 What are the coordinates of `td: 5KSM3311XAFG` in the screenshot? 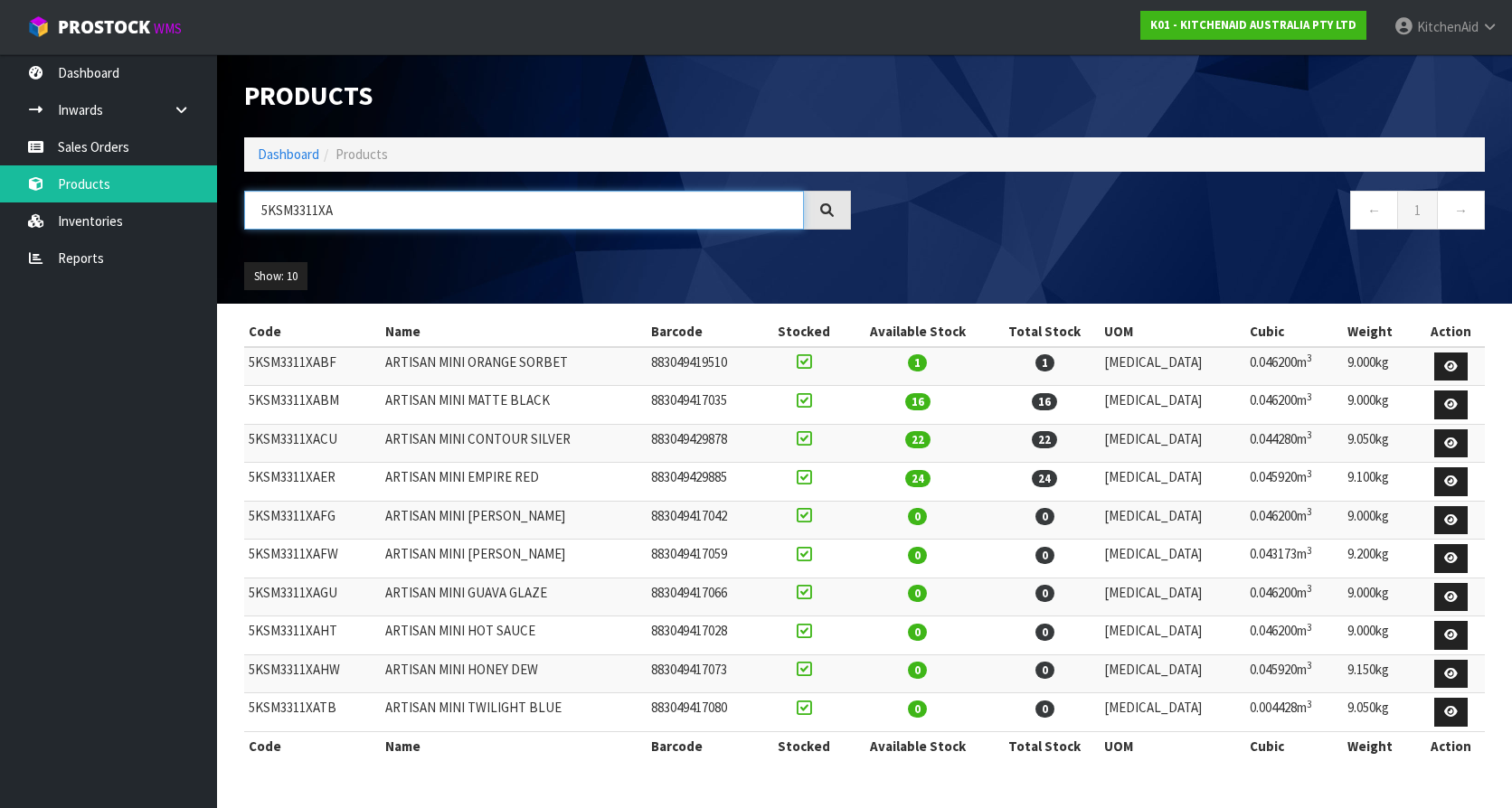 It's located at (312, 519).